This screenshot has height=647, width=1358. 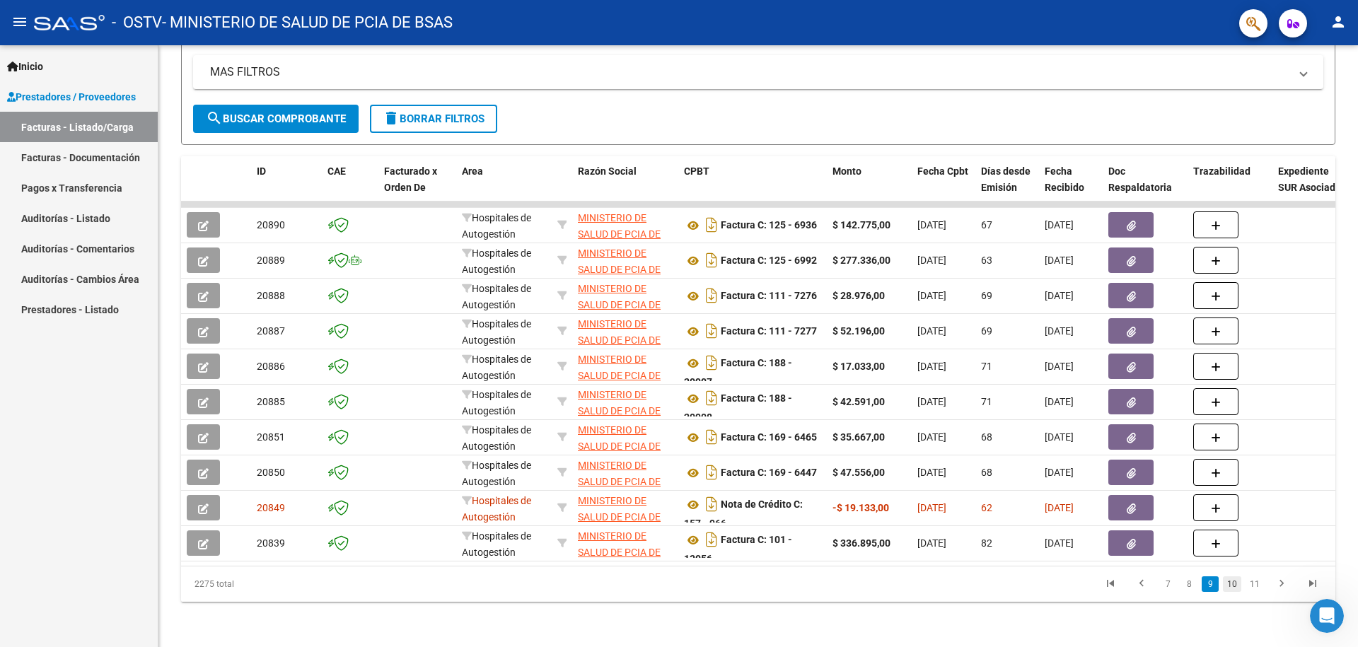 I want to click on datatable-header-cell: CPBT, so click(x=752, y=187).